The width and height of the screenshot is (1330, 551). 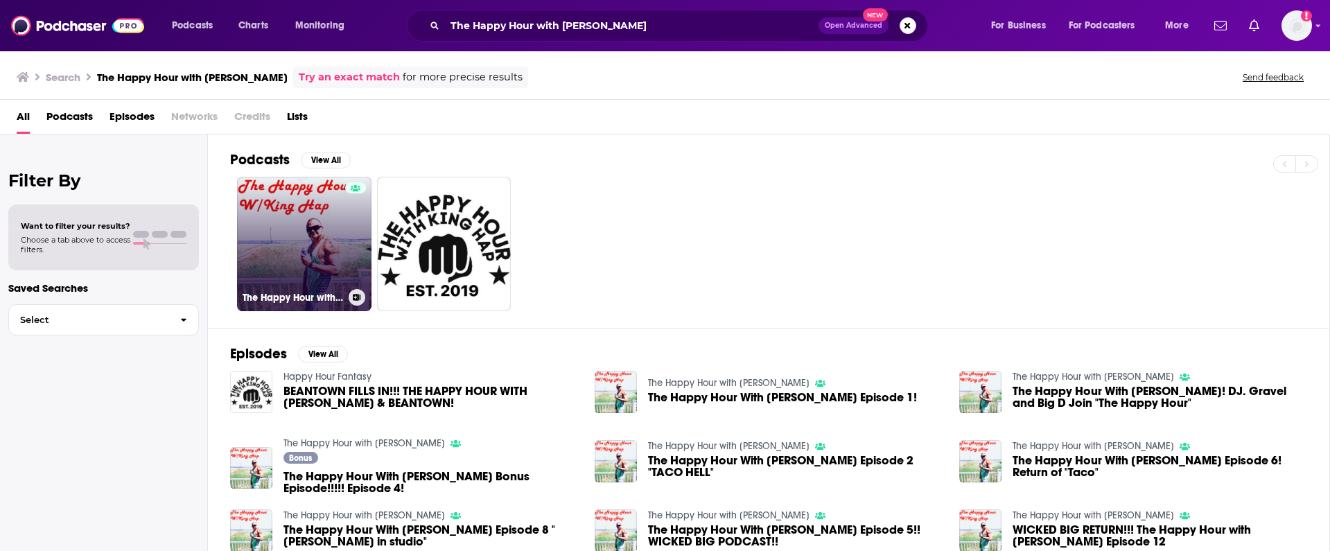 I want to click on span: Bonus, so click(x=300, y=458).